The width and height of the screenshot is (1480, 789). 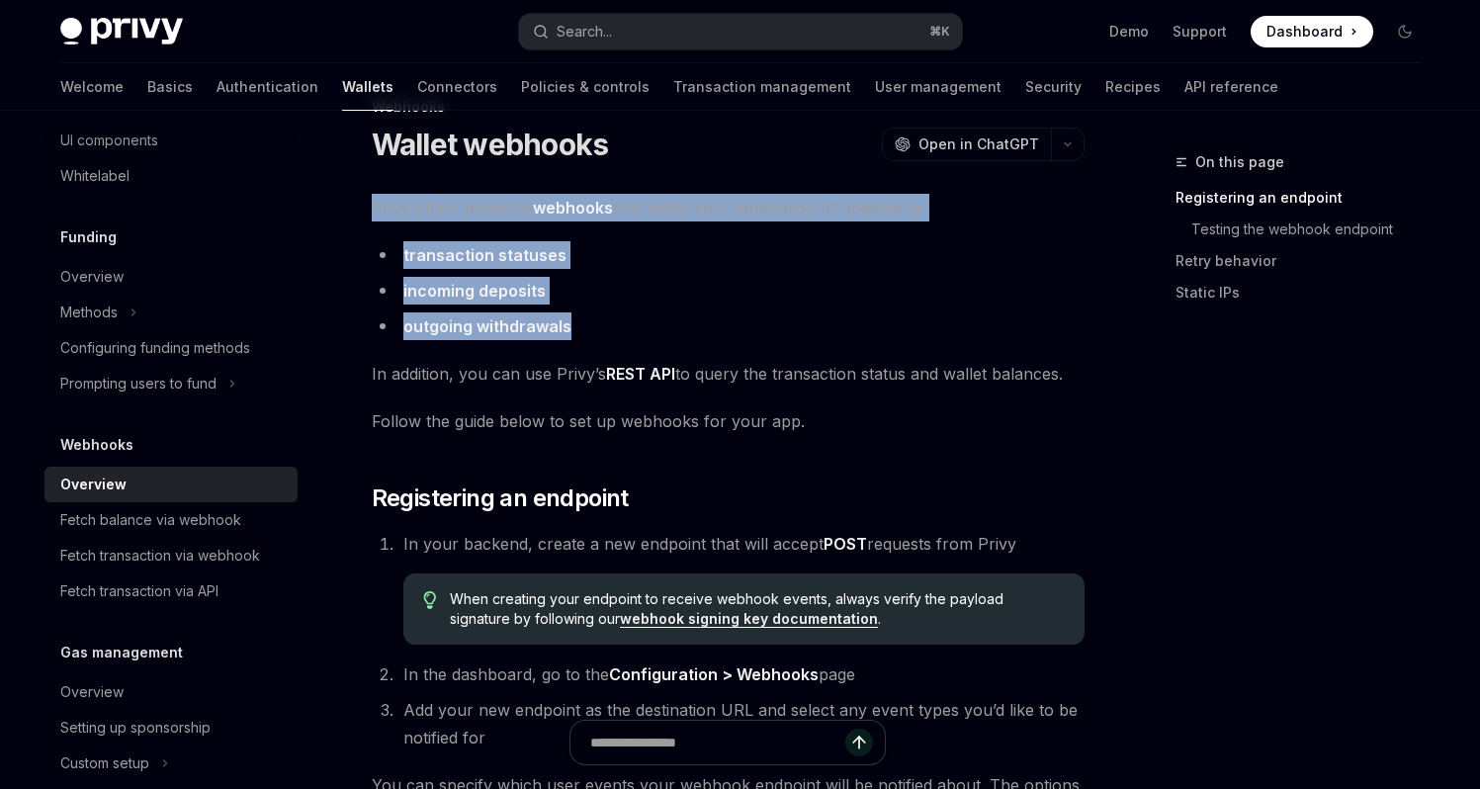 What do you see at coordinates (484, 255) in the screenshot?
I see `a: transaction statuses` at bounding box center [484, 255].